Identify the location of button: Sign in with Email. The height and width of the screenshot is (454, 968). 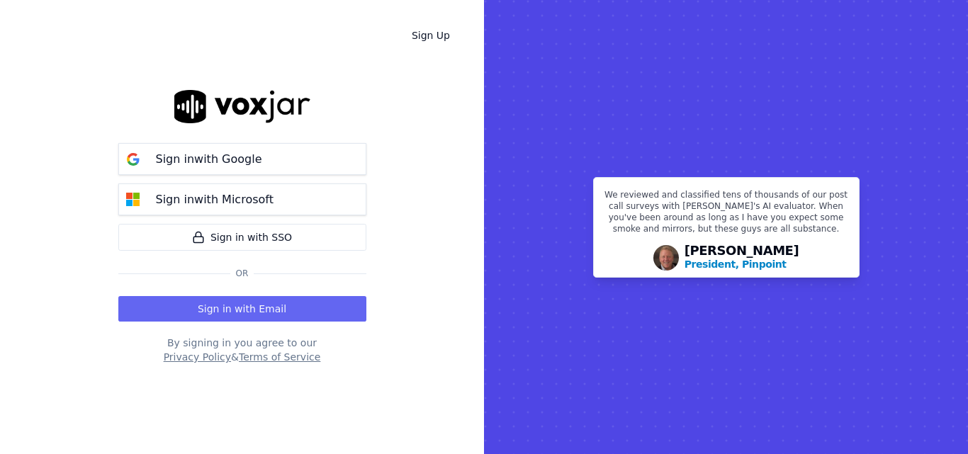
(242, 309).